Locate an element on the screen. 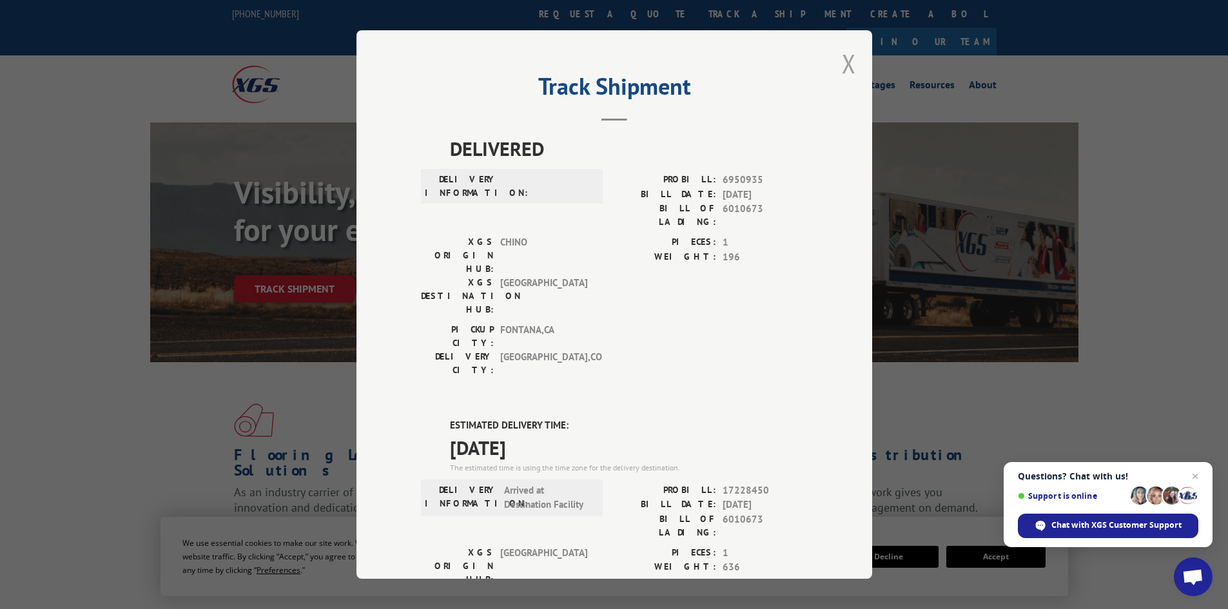 Image resolution: width=1228 pixels, height=609 pixels. span: 636 is located at coordinates (765, 567).